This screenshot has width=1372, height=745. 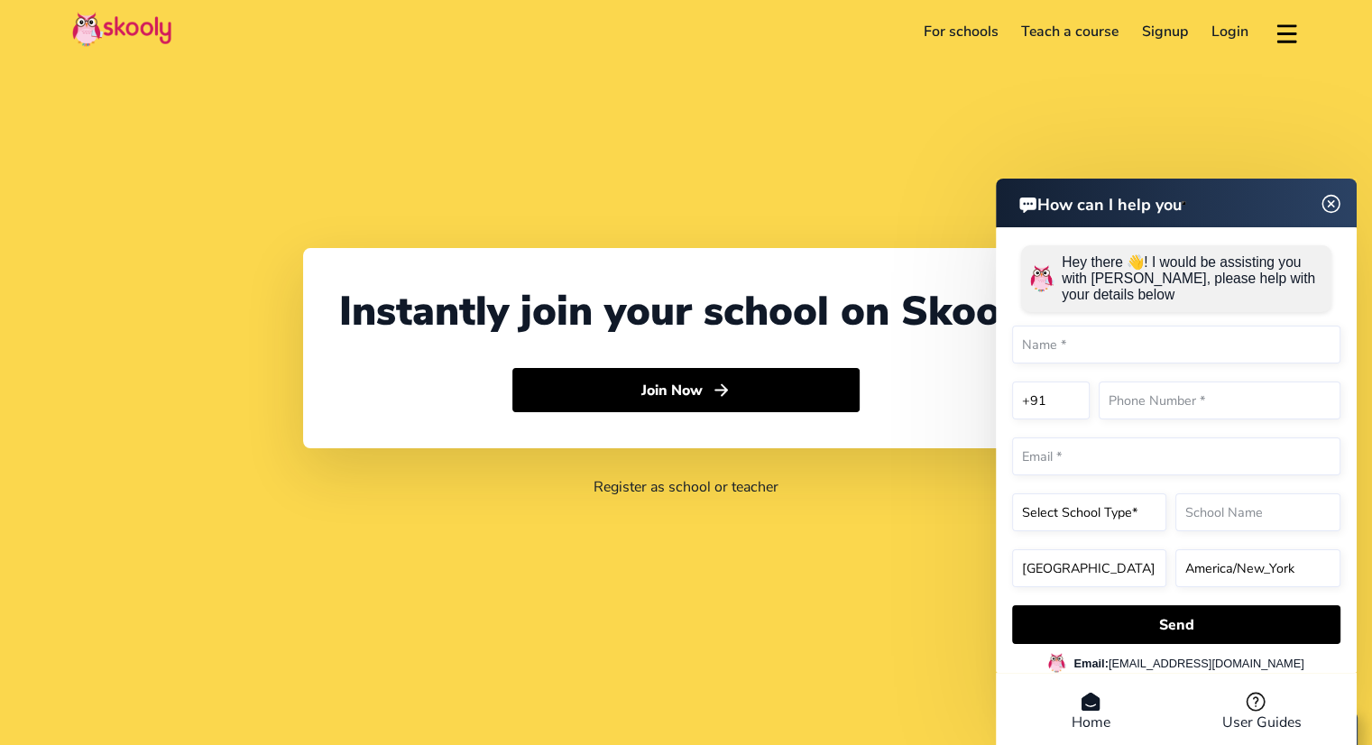 I want to click on a: Signup, so click(x=1164, y=32).